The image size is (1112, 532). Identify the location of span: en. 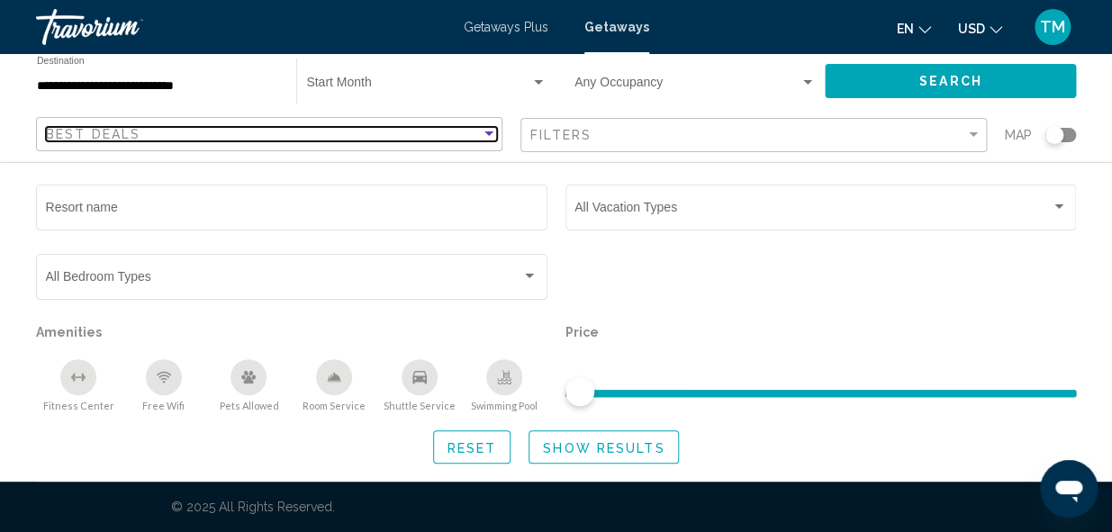
(905, 29).